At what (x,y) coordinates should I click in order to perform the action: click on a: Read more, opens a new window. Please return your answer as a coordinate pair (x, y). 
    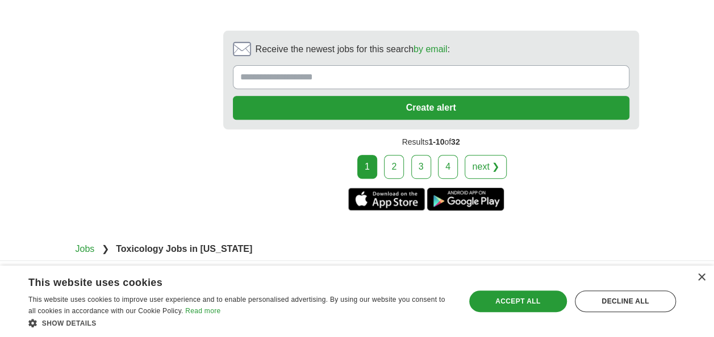
    Looking at the image, I should click on (203, 311).